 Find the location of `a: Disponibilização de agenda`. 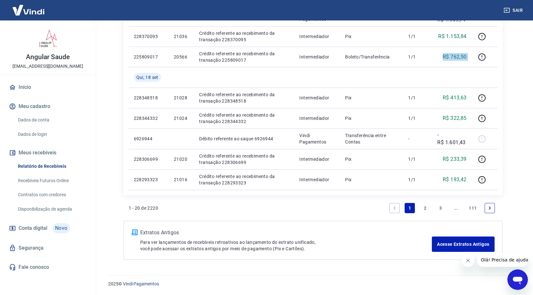

a: Disponibilização de agenda is located at coordinates (52, 209).